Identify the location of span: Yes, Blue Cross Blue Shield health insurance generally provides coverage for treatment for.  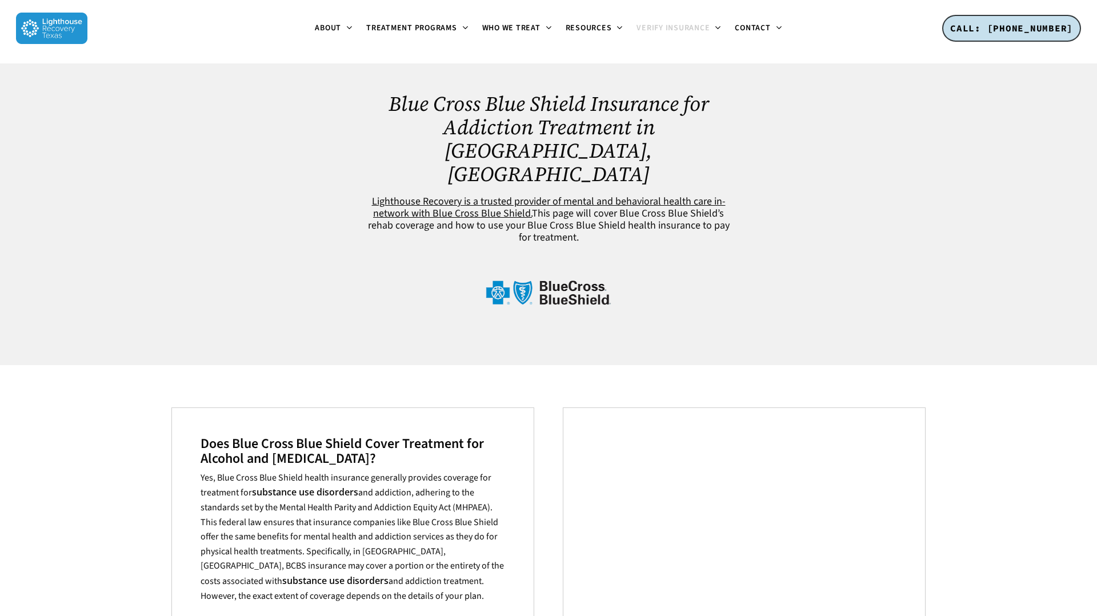
(346, 485).